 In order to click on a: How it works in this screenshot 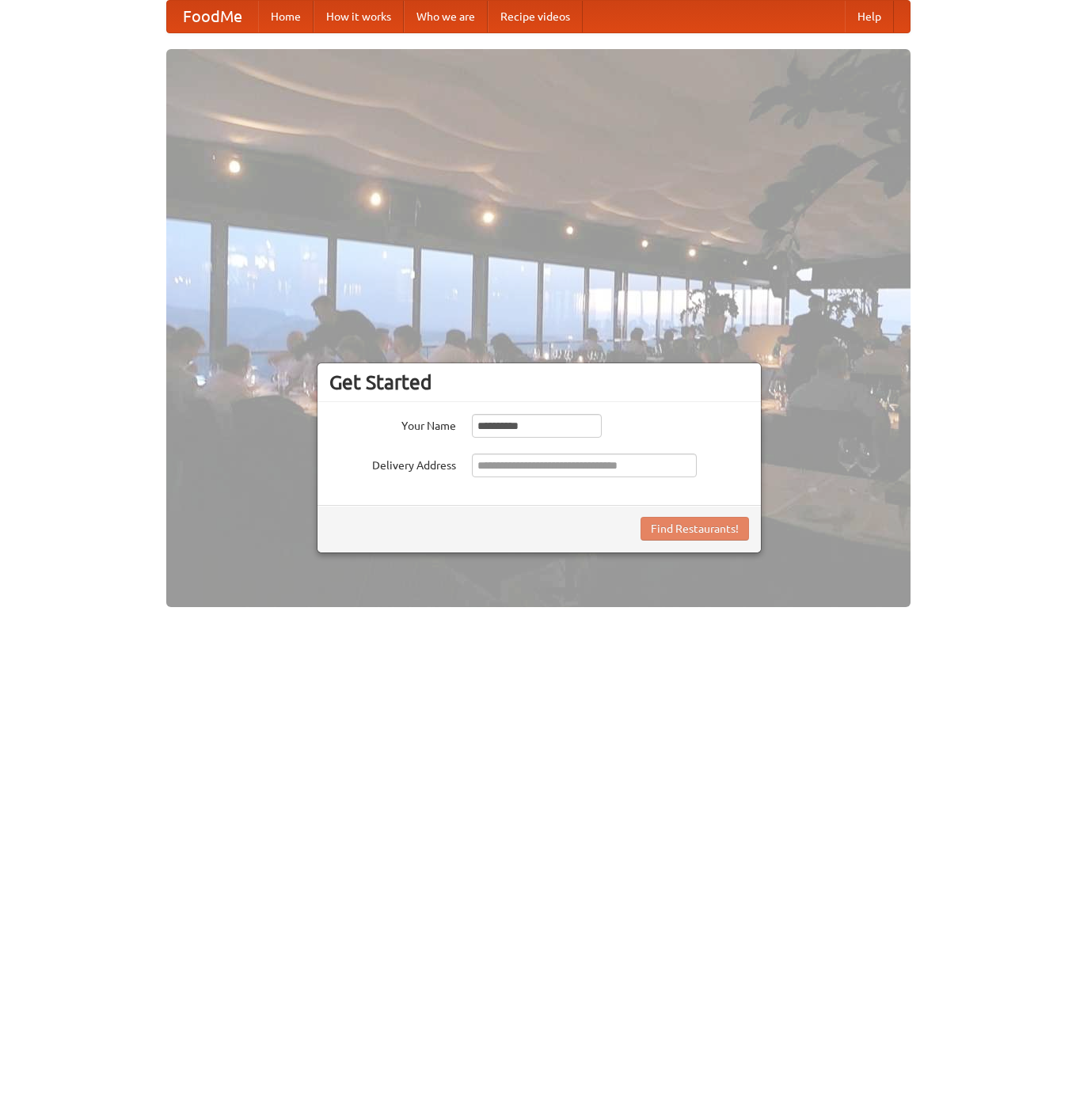, I will do `click(358, 17)`.